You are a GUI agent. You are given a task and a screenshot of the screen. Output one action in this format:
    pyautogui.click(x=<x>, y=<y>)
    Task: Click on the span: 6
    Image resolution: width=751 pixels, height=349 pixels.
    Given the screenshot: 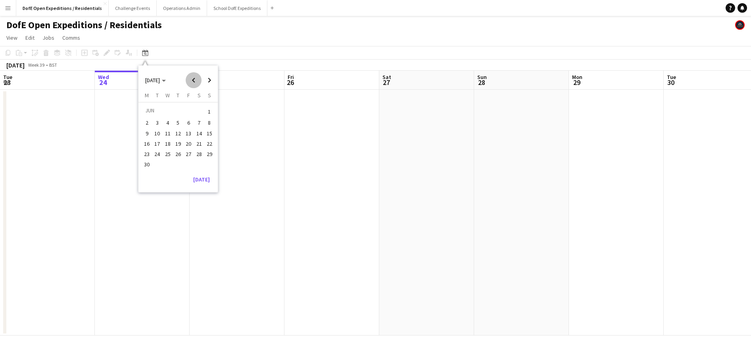 What is the action you would take?
    pyautogui.click(x=188, y=123)
    